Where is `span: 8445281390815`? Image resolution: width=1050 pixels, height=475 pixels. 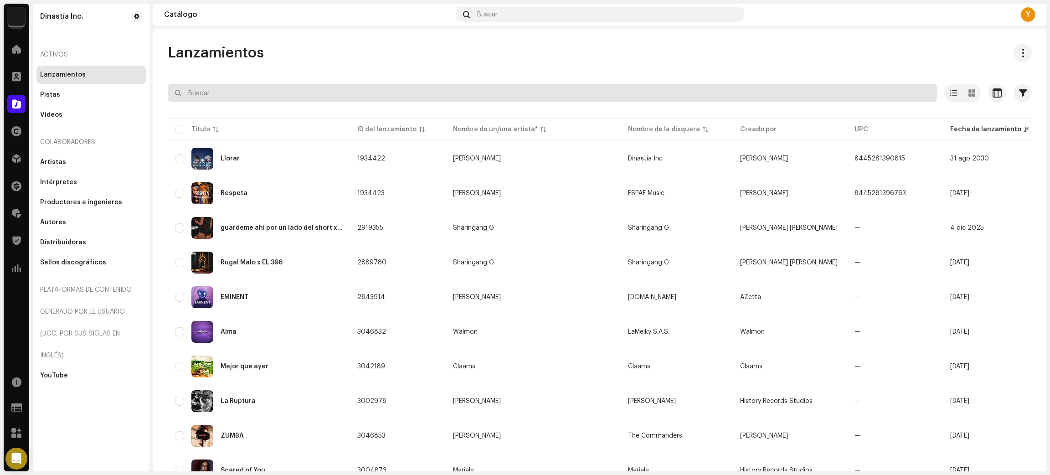 span: 8445281390815 is located at coordinates (880, 159).